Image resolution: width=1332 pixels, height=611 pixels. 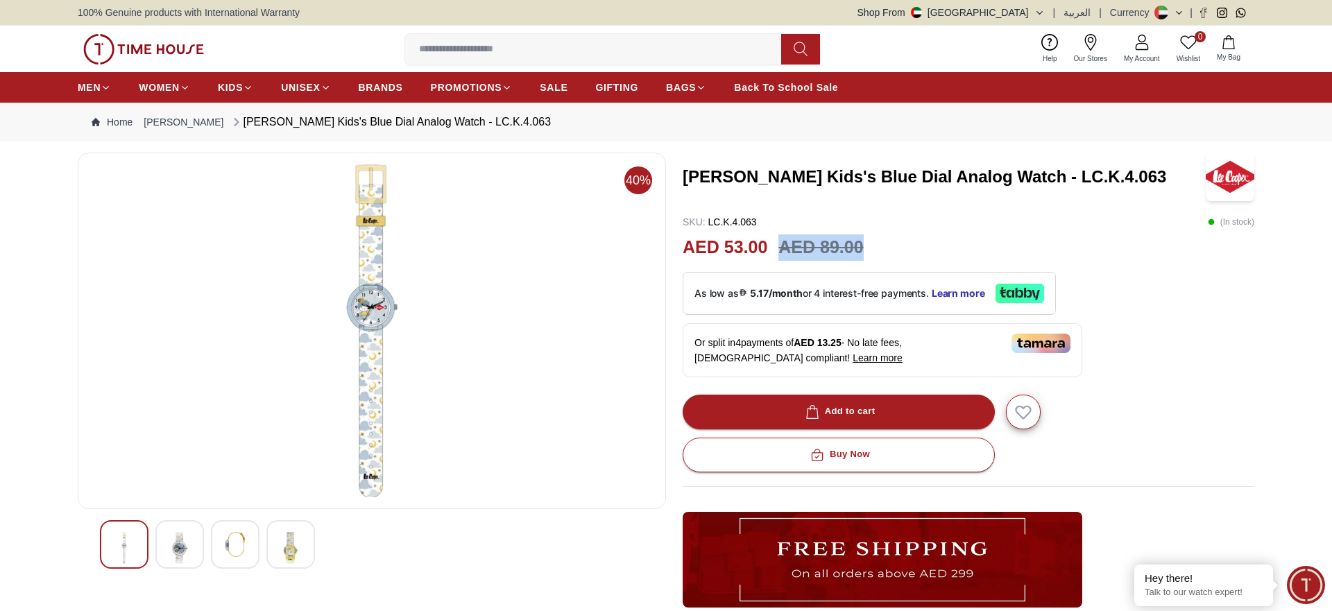 I want to click on a: Facebook, so click(x=1203, y=12).